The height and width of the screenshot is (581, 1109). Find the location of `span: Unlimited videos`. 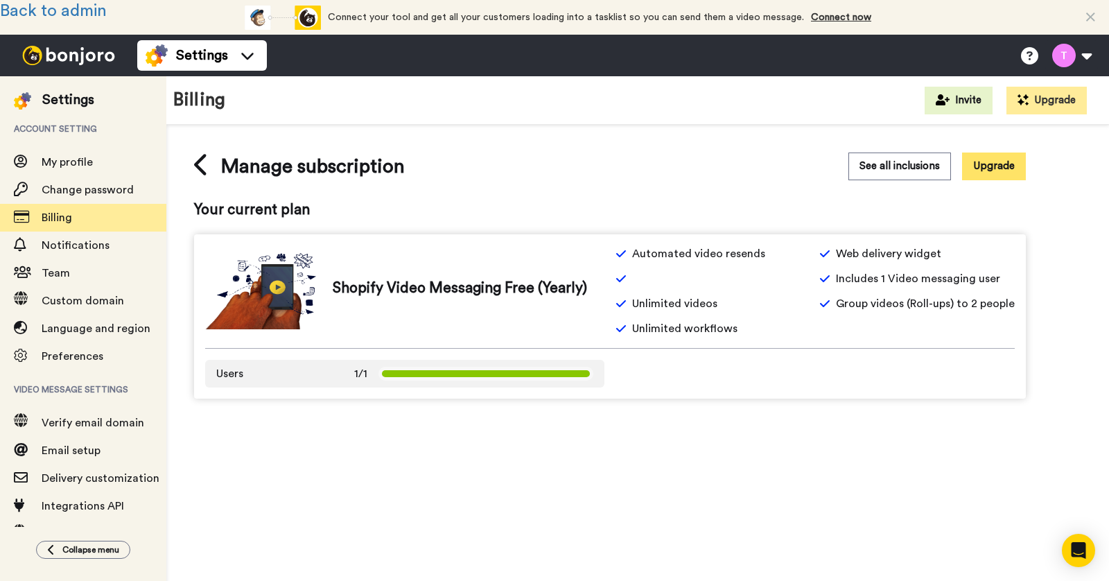

span: Unlimited videos is located at coordinates (674, 303).